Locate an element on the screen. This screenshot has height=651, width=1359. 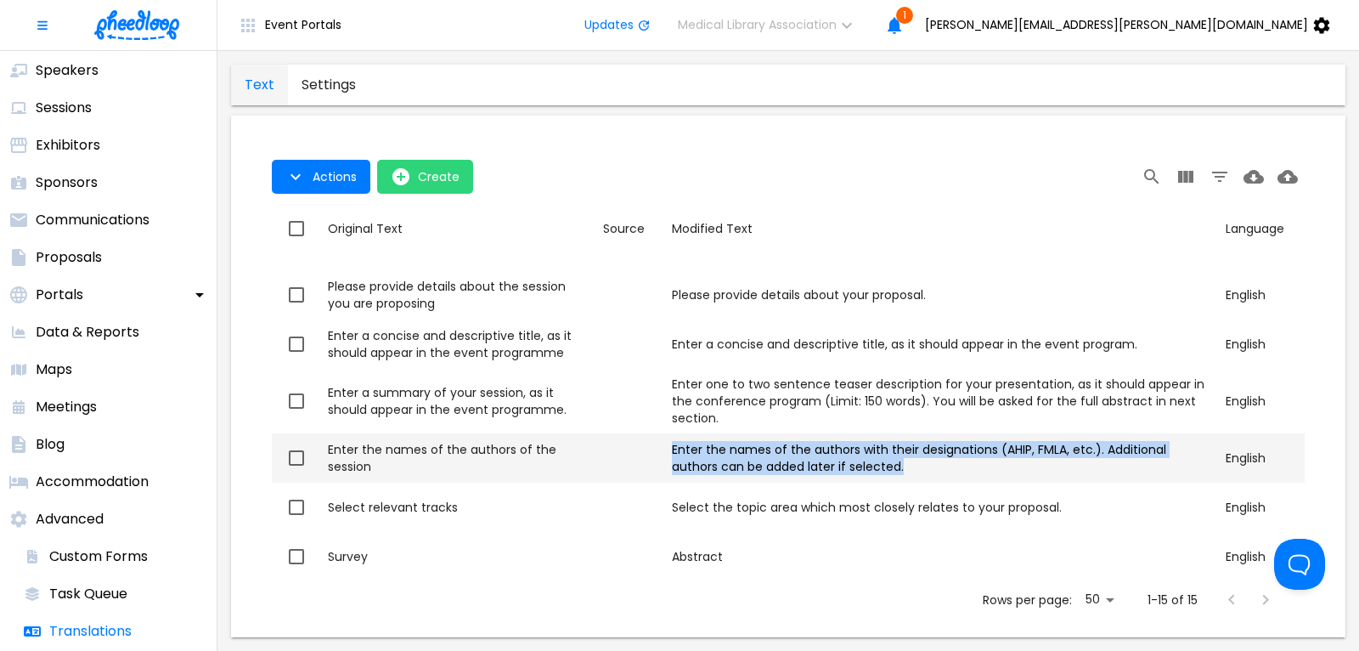
p: Communications is located at coordinates (93, 220).